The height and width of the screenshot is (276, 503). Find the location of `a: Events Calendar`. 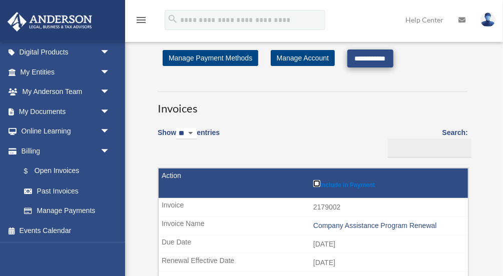

a: Events Calendar is located at coordinates (66, 231).